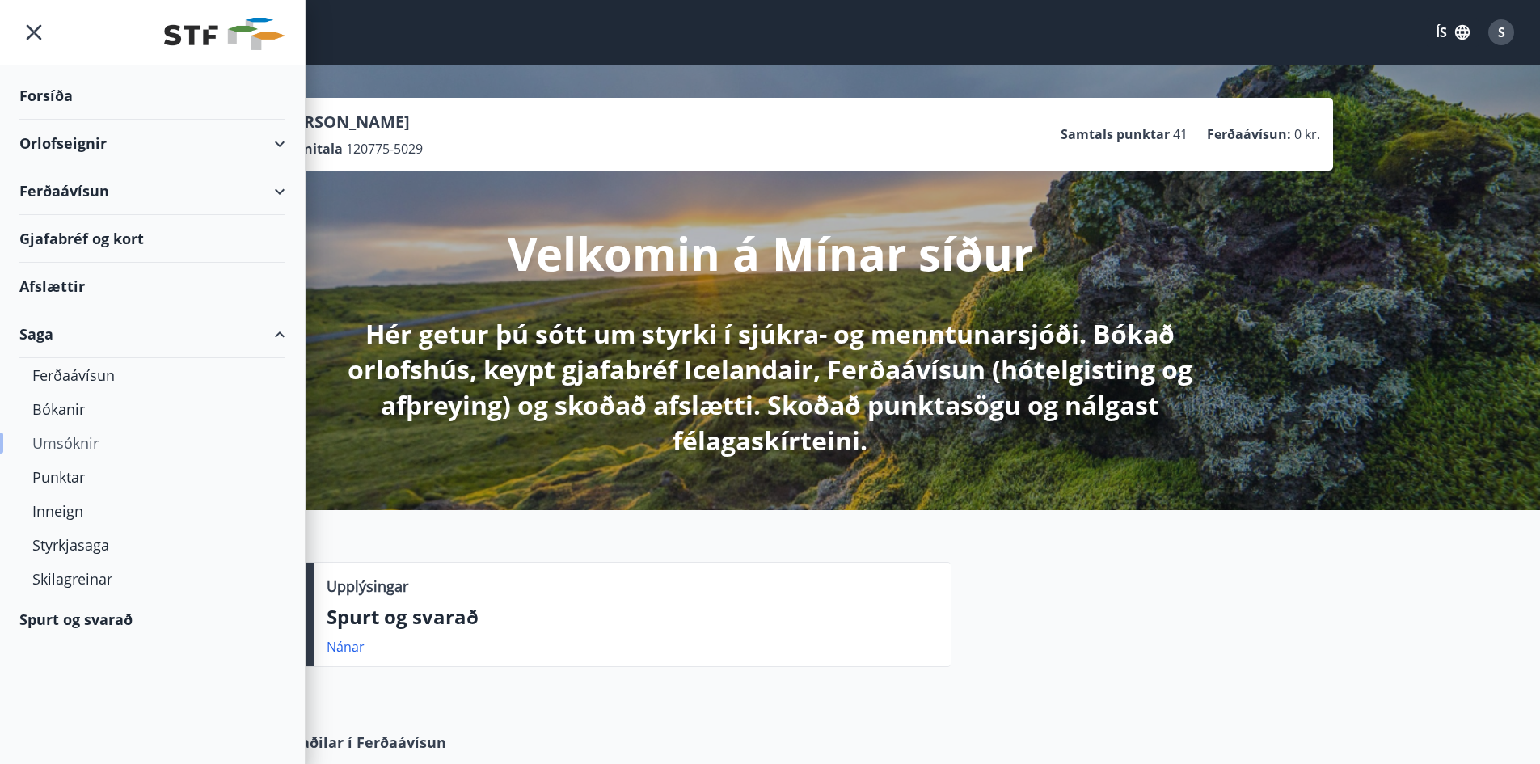  I want to click on button: S, so click(1501, 32).